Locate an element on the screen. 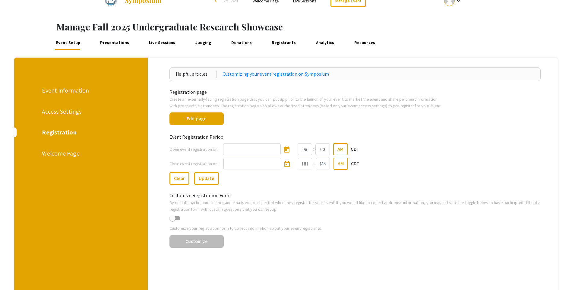  a: Customizing your event registration on Symposium is located at coordinates (276, 74).